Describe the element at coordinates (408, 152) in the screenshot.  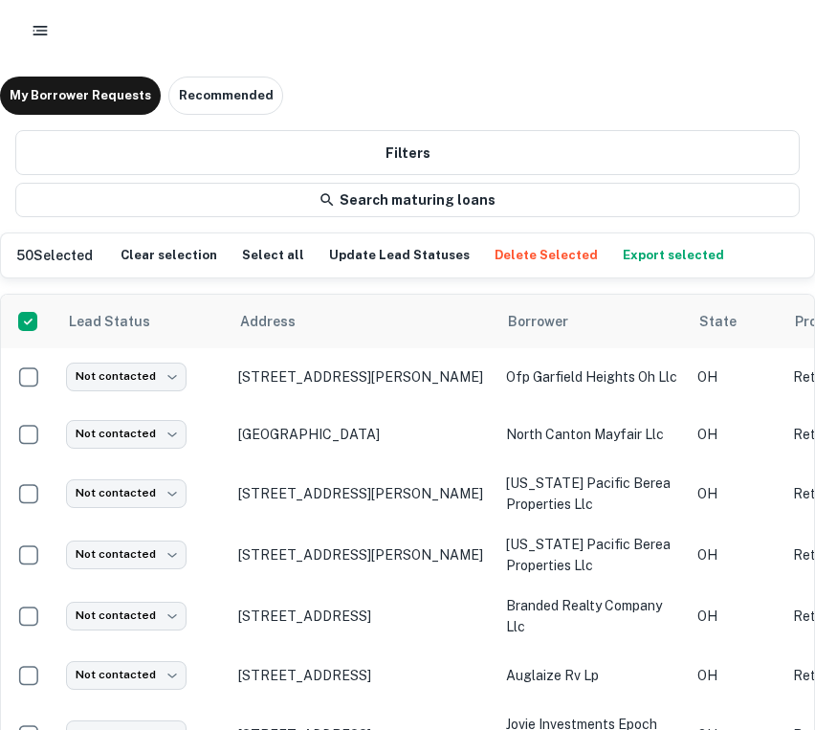
I see `button: Filters` at that location.